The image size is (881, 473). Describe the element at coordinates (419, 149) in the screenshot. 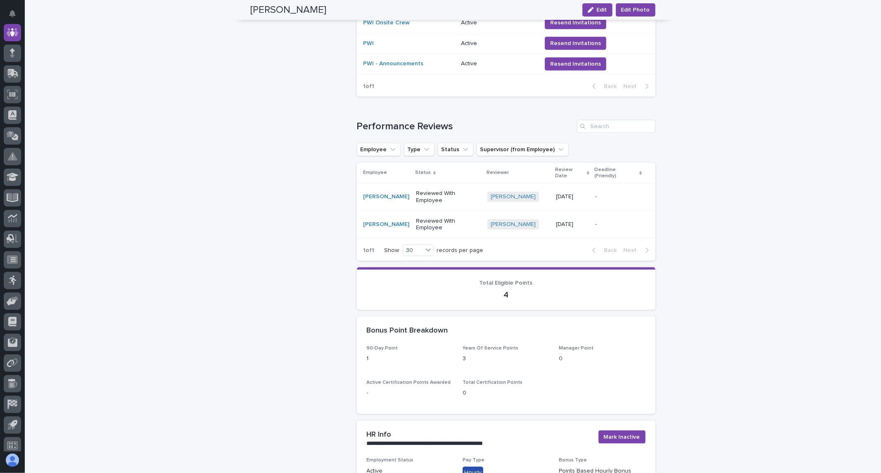

I see `button: Type` at that location.